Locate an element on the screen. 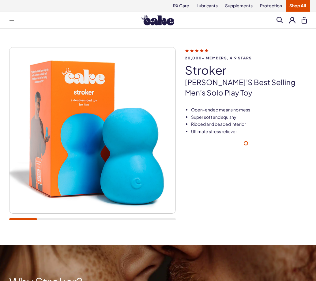 Image resolution: width=316 pixels, height=281 pixels. h1: stroker is located at coordinates (246, 70).